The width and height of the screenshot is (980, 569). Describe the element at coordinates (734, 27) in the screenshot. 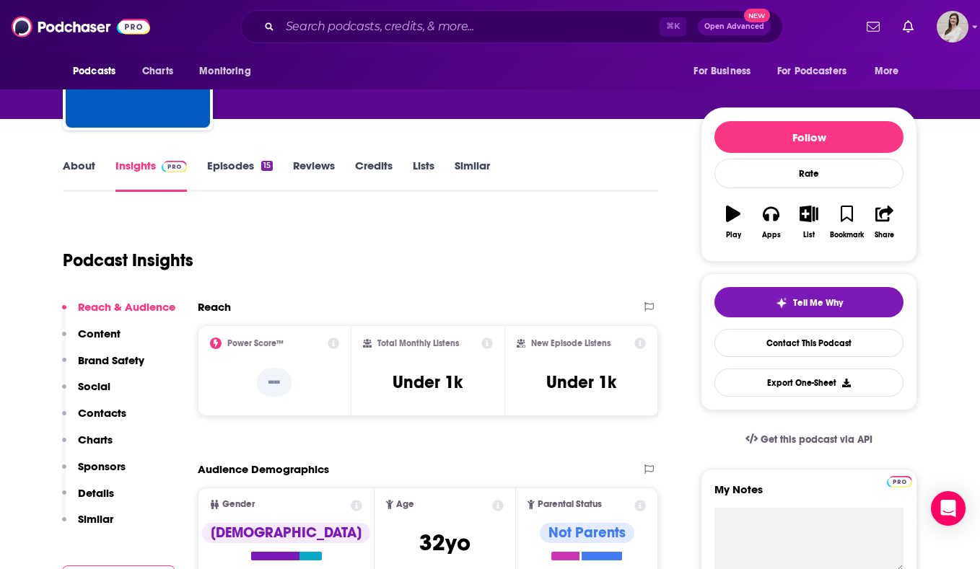

I see `button: Open AdvancedNew` at that location.